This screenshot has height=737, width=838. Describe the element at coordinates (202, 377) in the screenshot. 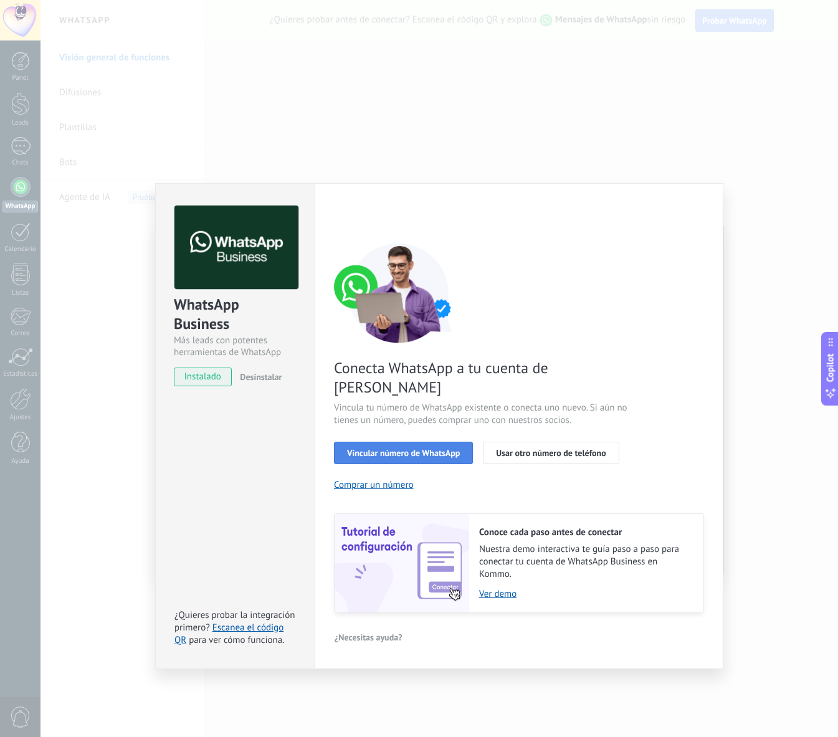

I see `span: instalado` at that location.